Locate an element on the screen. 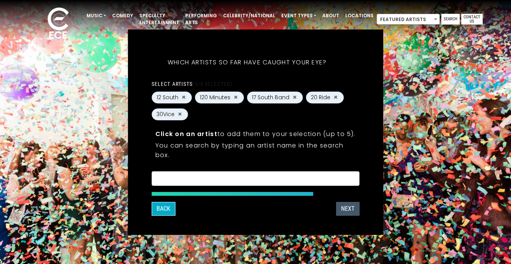 Image resolution: width=511 pixels, height=264 pixels. button: Next is located at coordinates (348, 209).